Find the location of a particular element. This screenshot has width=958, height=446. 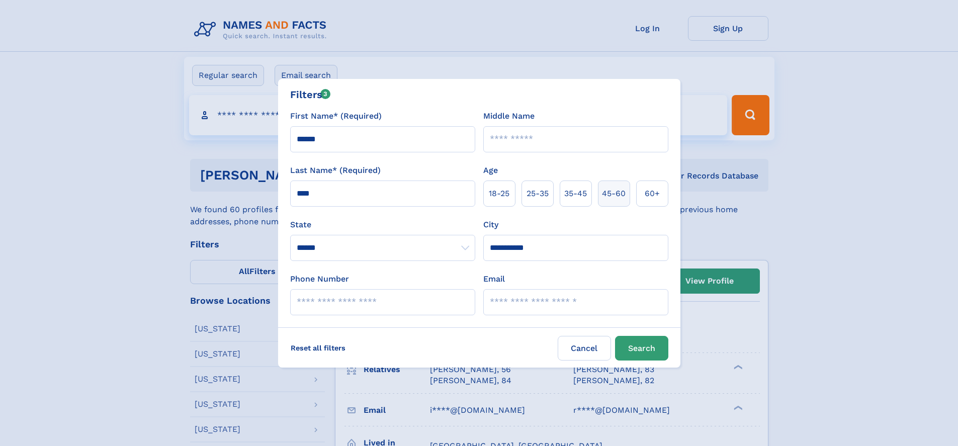

span: 25‑35 is located at coordinates (537, 194).